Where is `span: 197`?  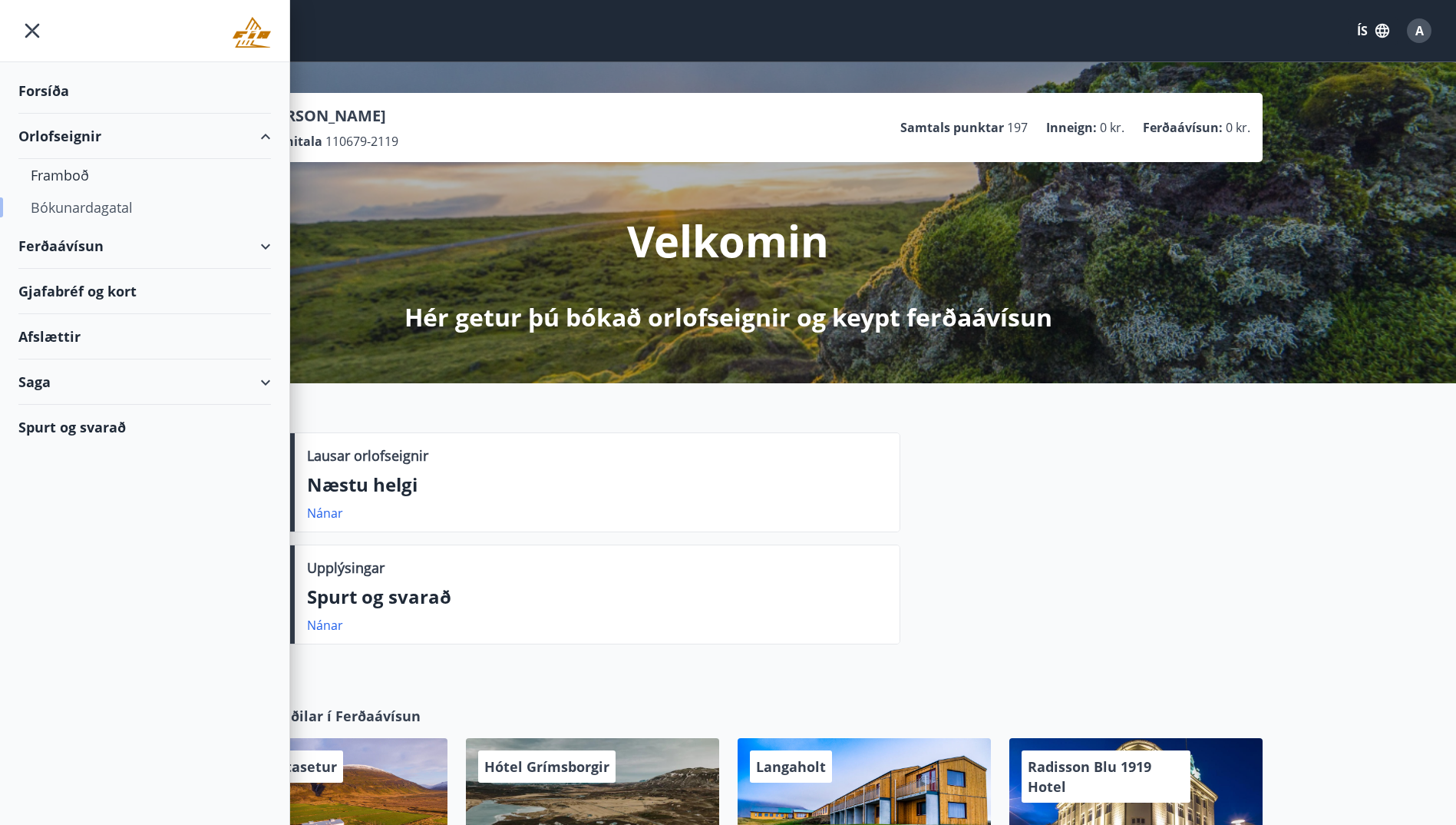 span: 197 is located at coordinates (1017, 128).